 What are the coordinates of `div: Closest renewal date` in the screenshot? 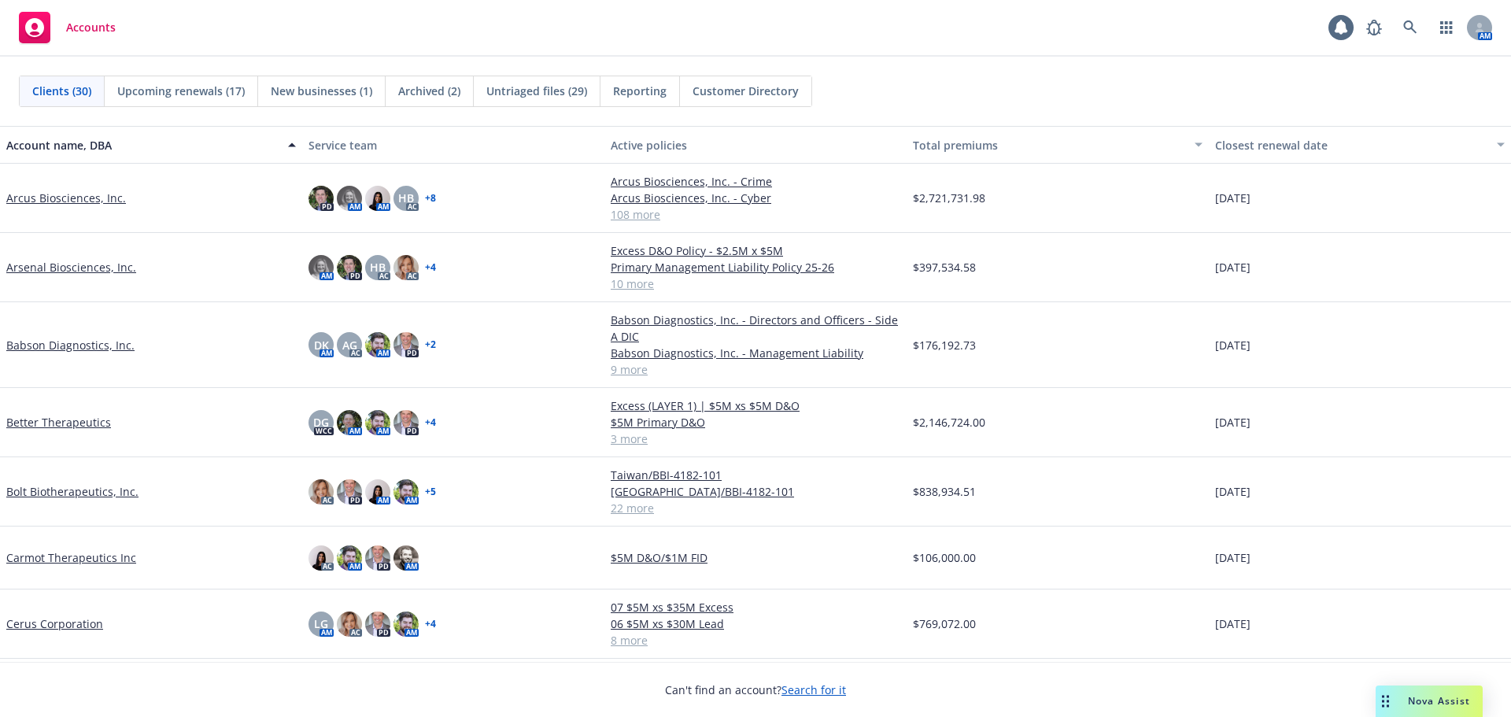 It's located at (1351, 145).